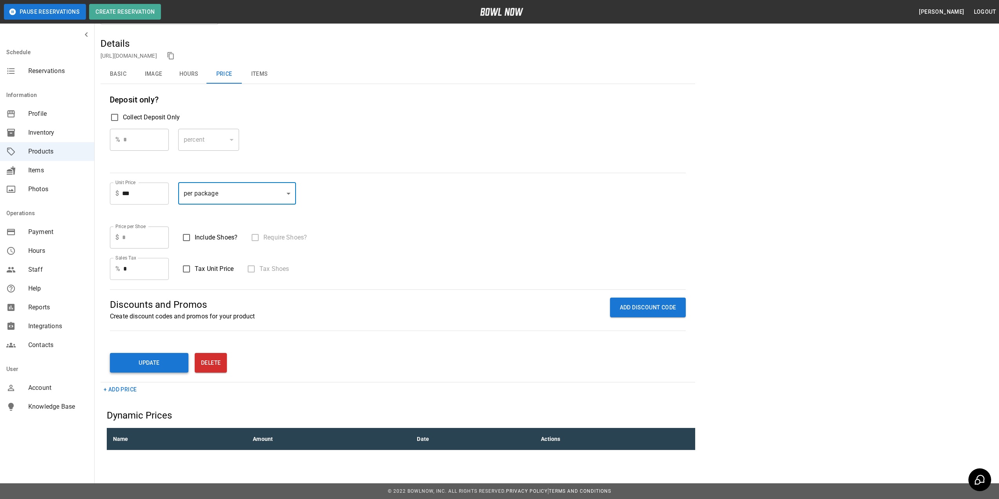  Describe the element at coordinates (120, 390) in the screenshot. I see `button: + Add Price` at that location.